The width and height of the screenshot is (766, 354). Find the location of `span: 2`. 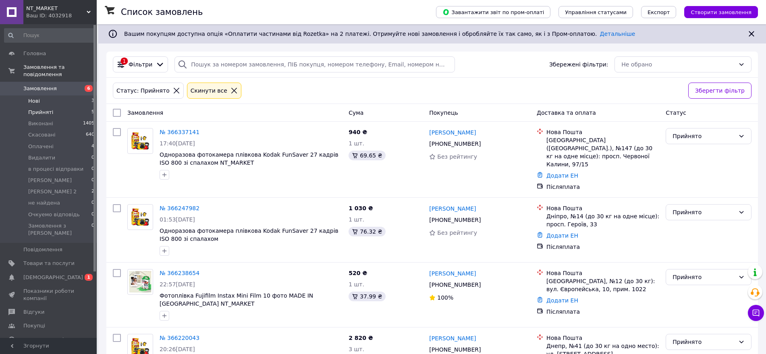

span: 2 is located at coordinates (93, 192).